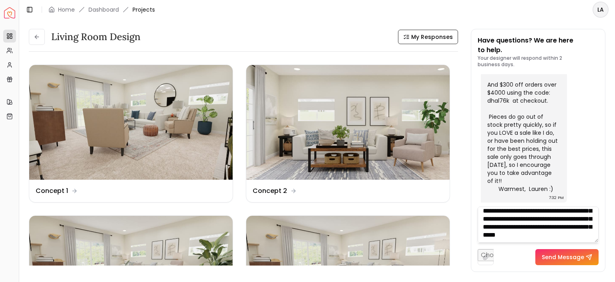  Describe the element at coordinates (348, 122) in the screenshot. I see `img: Concept 2` at that location.